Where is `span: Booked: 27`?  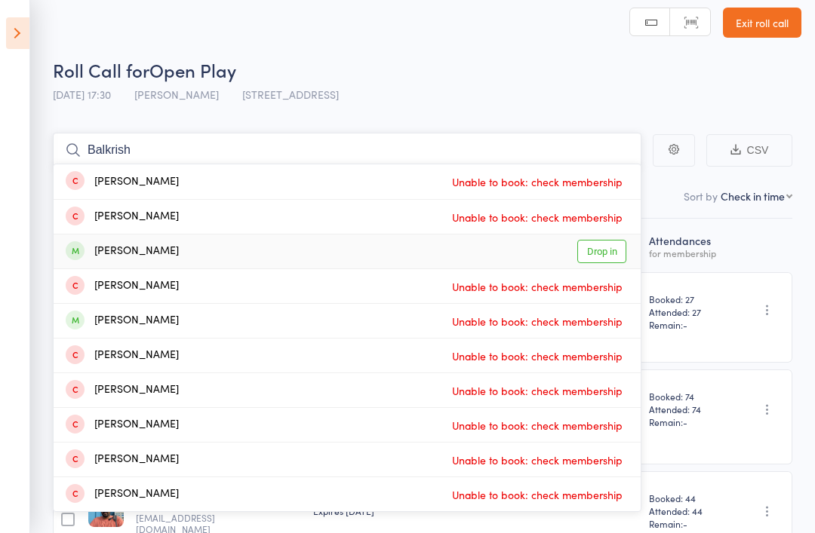
span: Booked: 27 is located at coordinates (687, 299).